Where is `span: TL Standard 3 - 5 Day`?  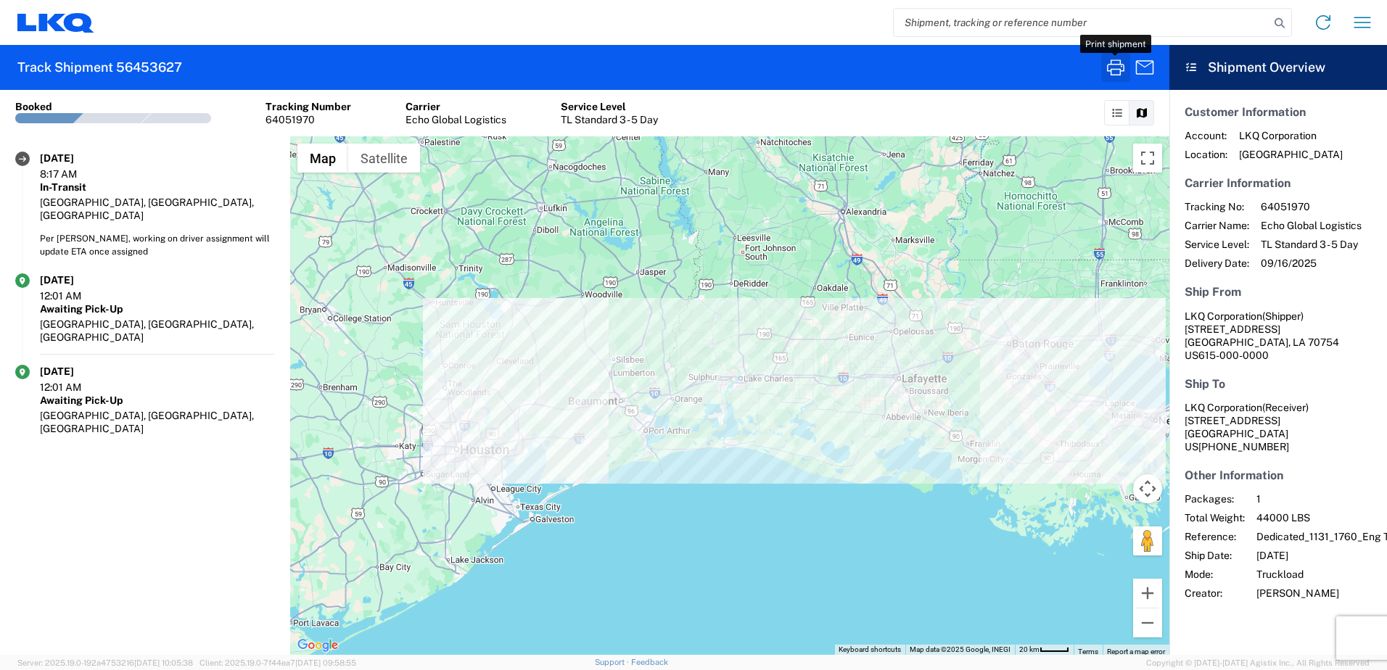 span: TL Standard 3 - 5 Day is located at coordinates (1310, 244).